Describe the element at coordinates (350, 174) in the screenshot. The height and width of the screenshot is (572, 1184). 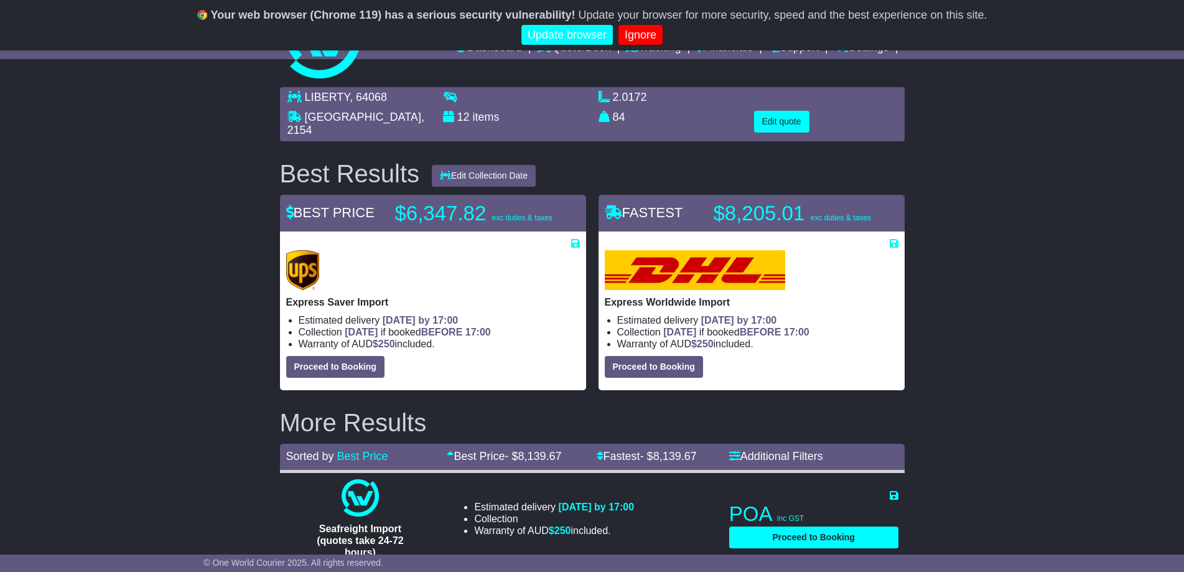
I see `div: Best Results` at that location.